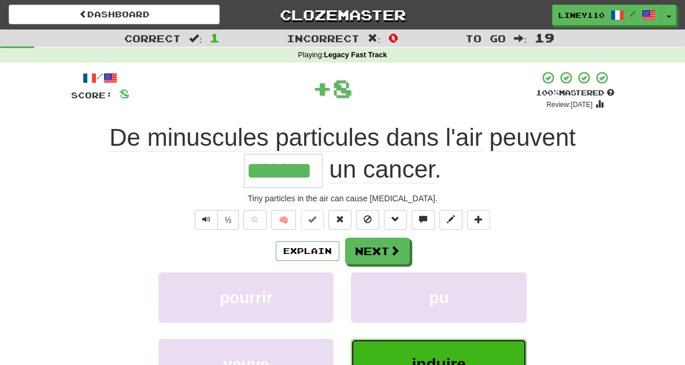  Describe the element at coordinates (208, 138) in the screenshot. I see `span: minuscules` at that location.